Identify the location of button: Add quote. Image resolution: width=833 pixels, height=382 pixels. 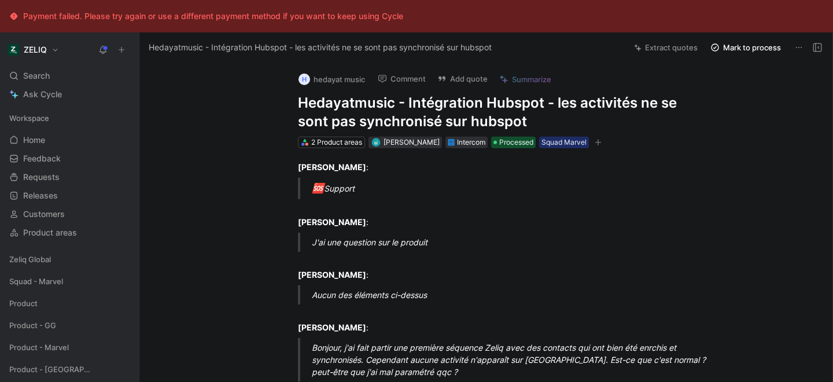
(462, 79).